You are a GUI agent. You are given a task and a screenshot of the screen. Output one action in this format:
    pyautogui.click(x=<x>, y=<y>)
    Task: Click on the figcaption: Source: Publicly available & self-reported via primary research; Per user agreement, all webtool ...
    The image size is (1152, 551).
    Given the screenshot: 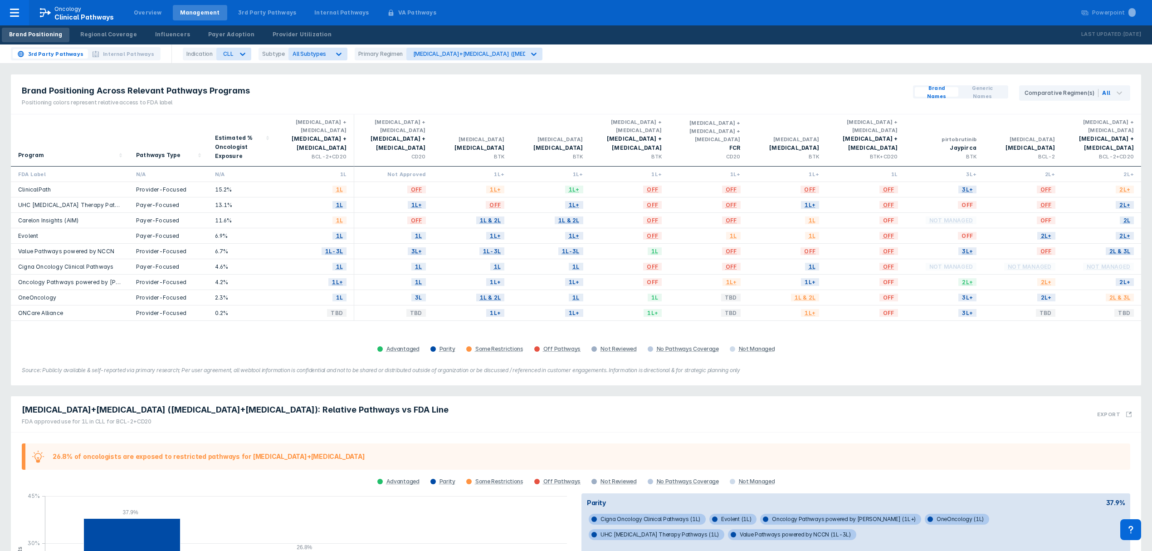 What is the action you would take?
    pyautogui.click(x=576, y=370)
    